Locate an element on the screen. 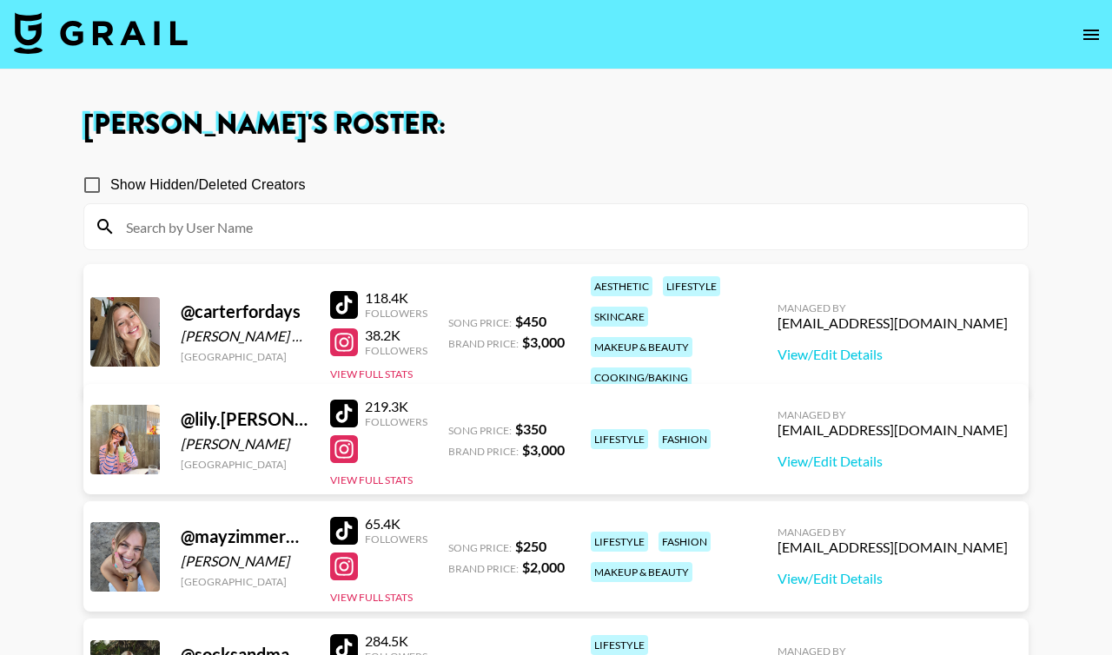  span: Show Hidden/Deleted Creators is located at coordinates (208, 185).